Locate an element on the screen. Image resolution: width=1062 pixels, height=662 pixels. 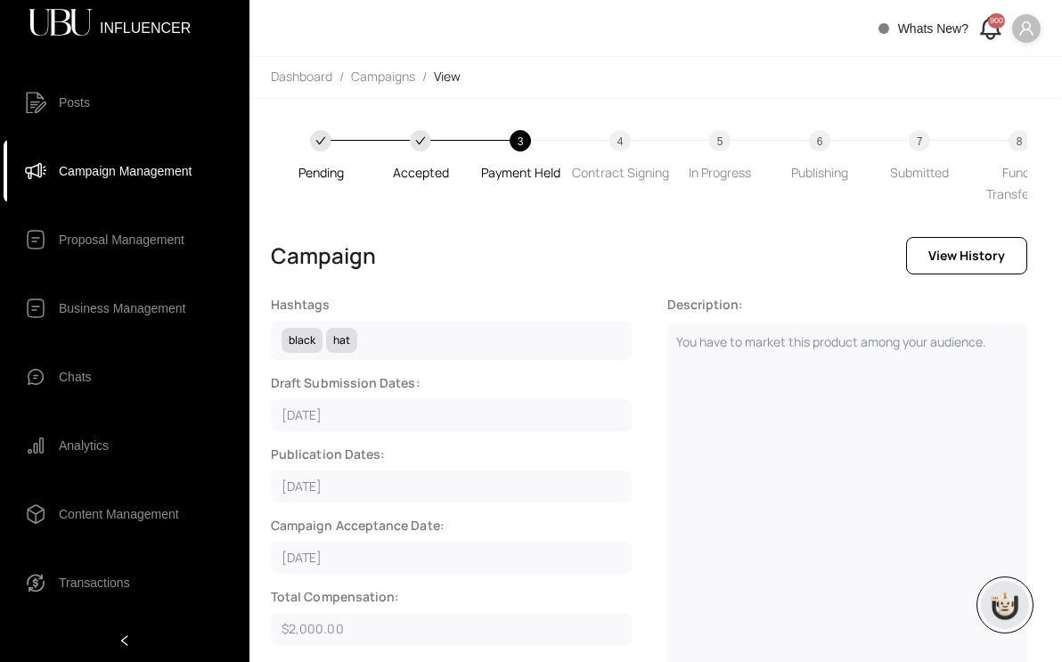
span: Posts is located at coordinates (74, 102).